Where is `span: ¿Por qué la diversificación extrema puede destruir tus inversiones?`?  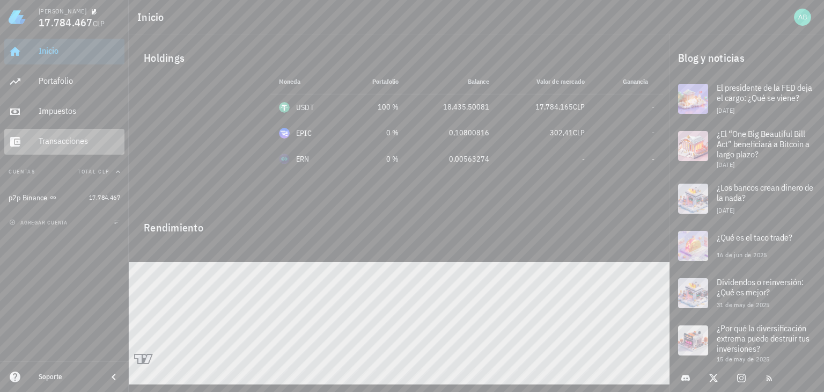 span: ¿Por qué la diversificación extrema puede destruir tus inversiones? is located at coordinates (763, 338).